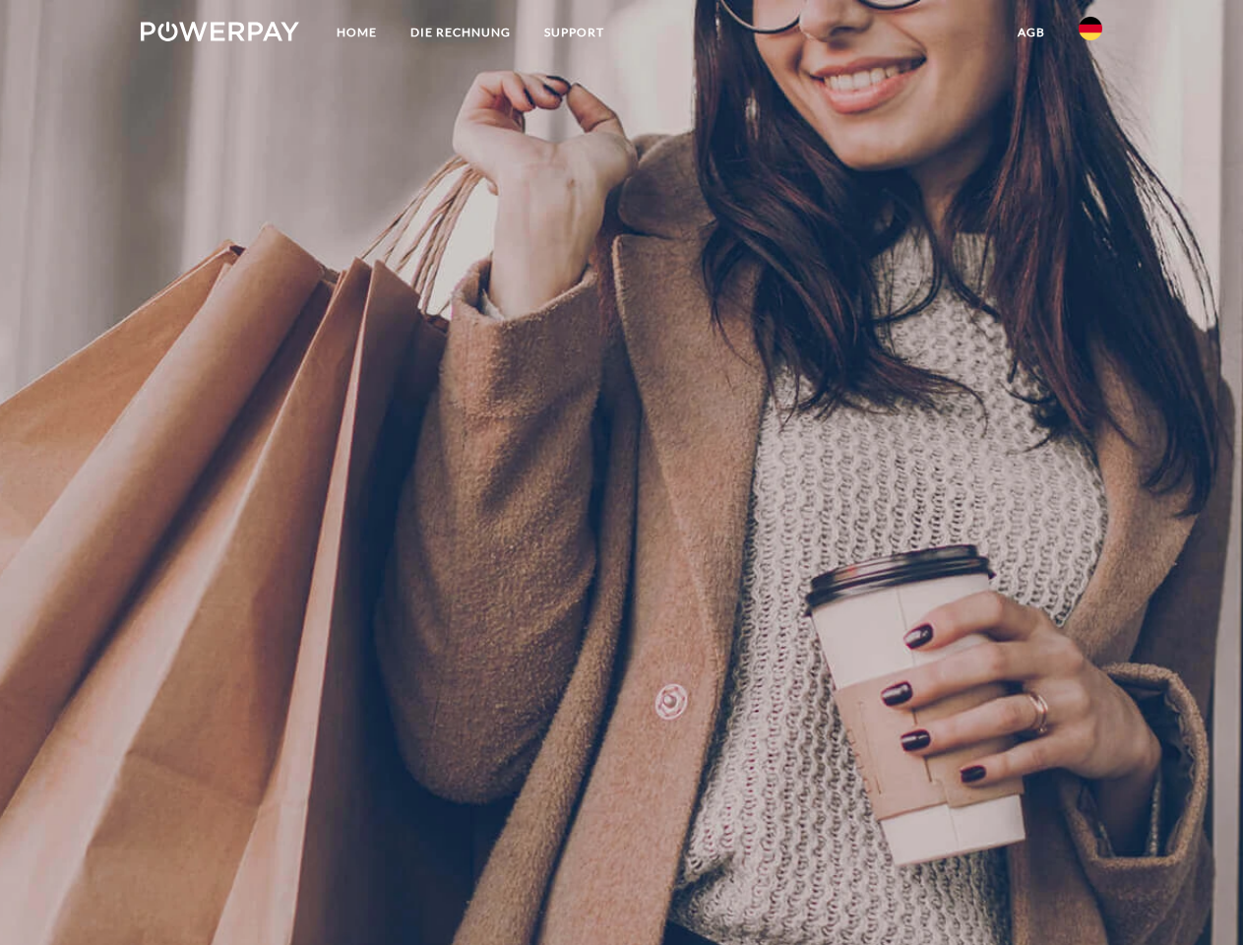  What do you see at coordinates (461, 32) in the screenshot?
I see `a: DIE RECHNUNG` at bounding box center [461, 32].